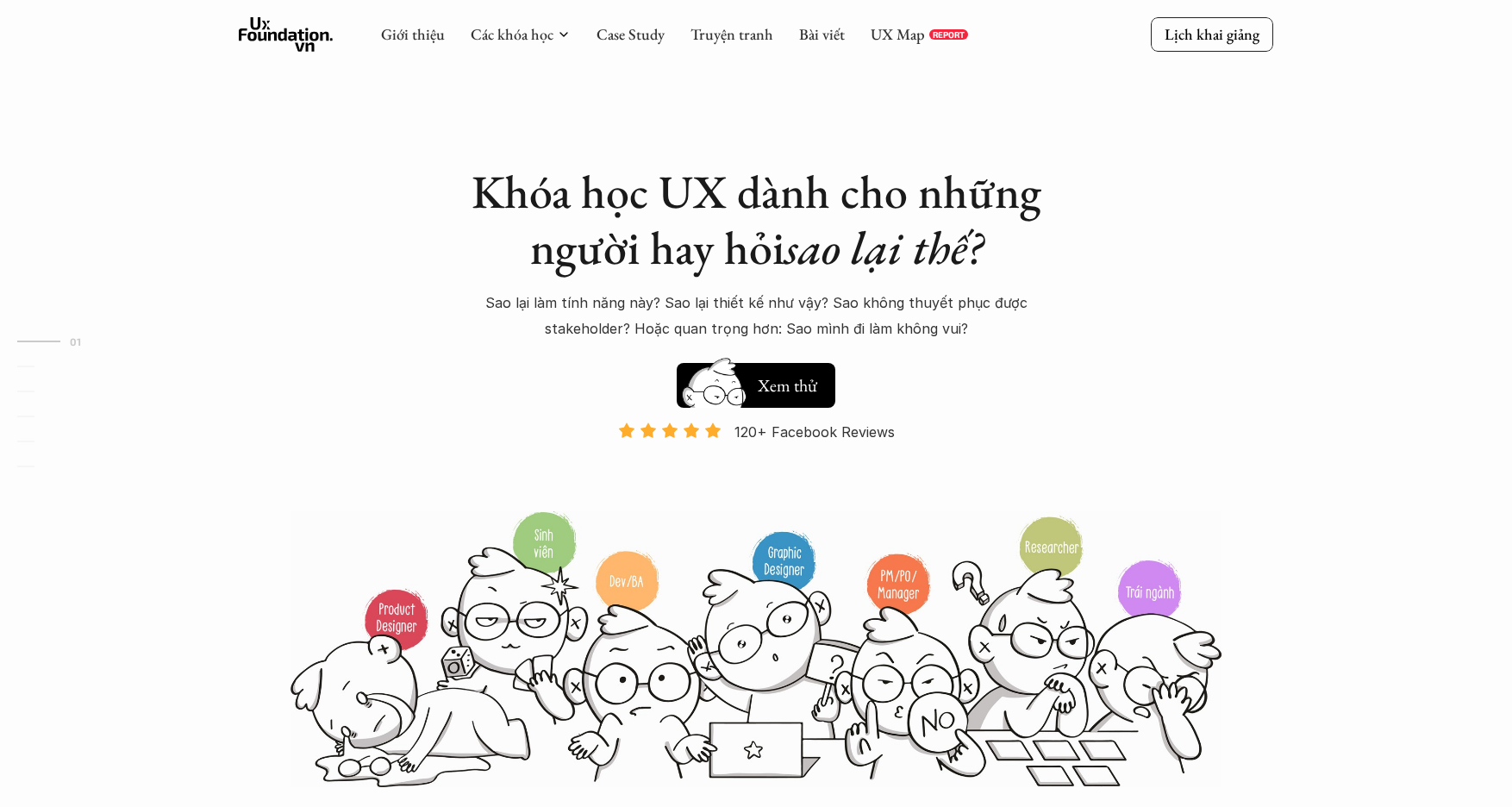 This screenshot has height=807, width=1512. I want to click on a: 01, so click(58, 341).